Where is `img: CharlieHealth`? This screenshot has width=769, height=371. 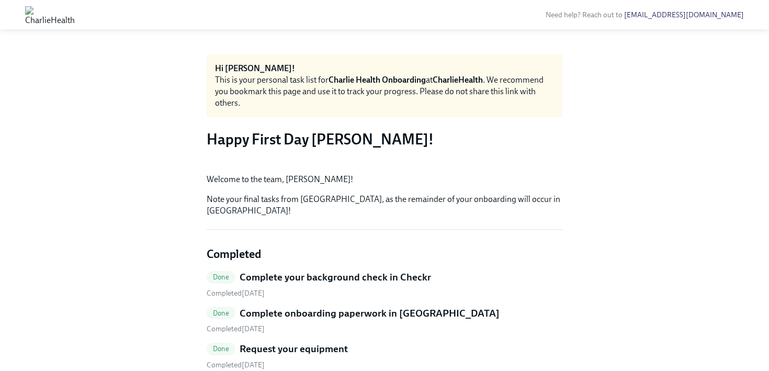
img: CharlieHealth is located at coordinates (50, 15).